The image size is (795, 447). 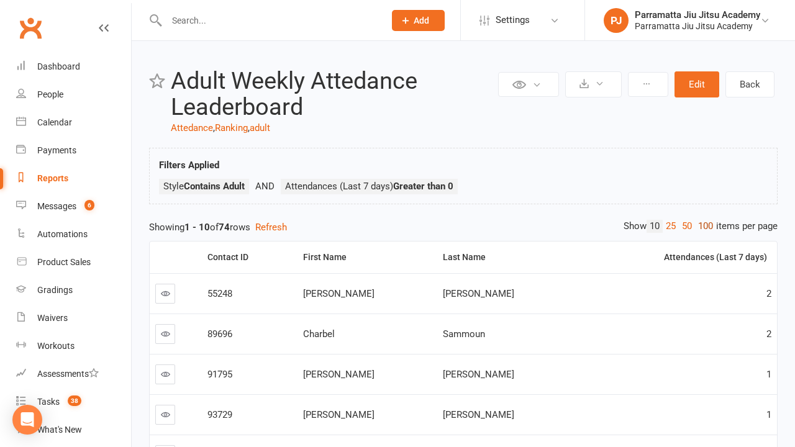 What do you see at coordinates (423, 186) in the screenshot?
I see `strong: Greater than 0` at bounding box center [423, 186].